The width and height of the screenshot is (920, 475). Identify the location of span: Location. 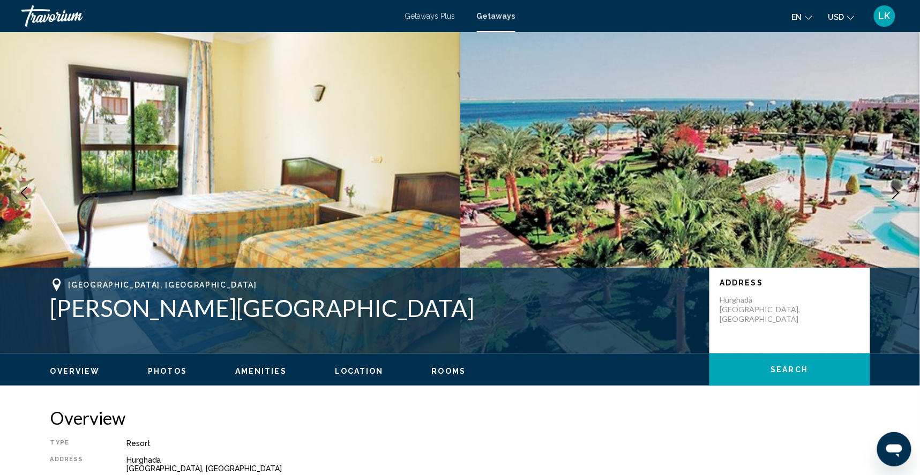
(359, 371).